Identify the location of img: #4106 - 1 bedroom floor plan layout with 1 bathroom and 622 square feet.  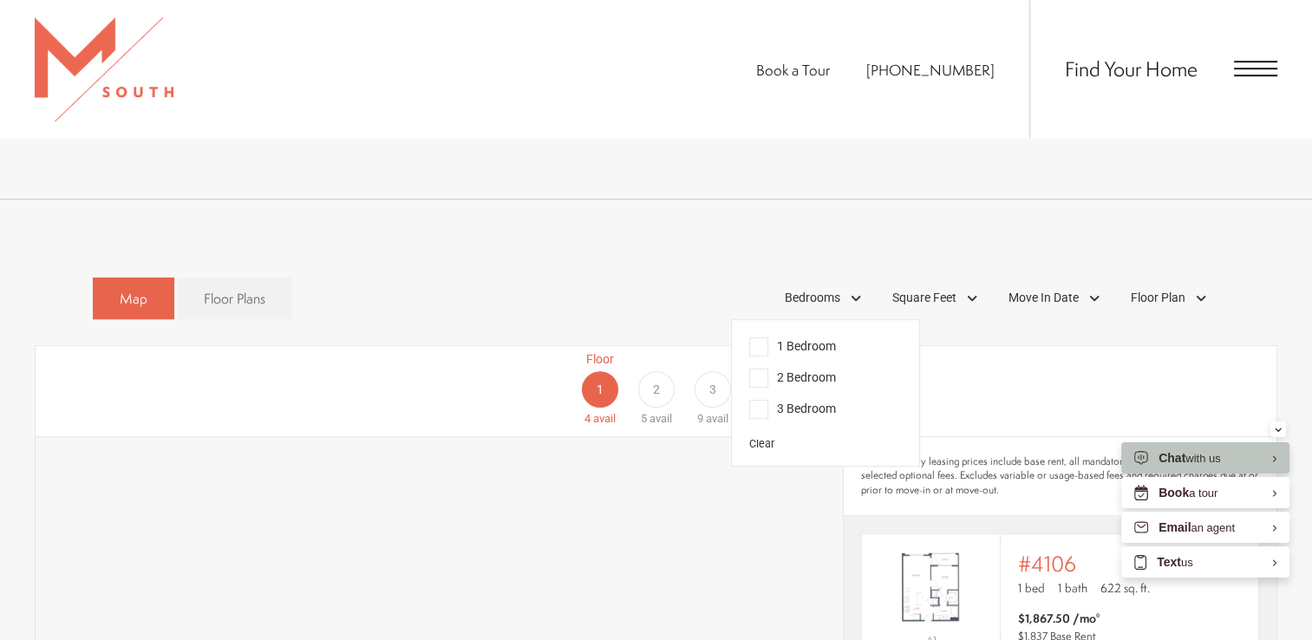
(931, 587).